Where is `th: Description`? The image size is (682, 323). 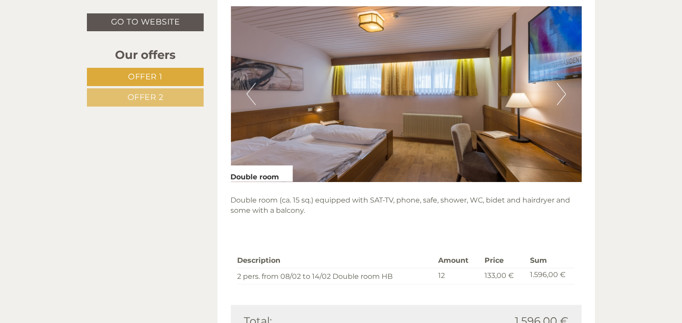
th: Description is located at coordinates (336, 261).